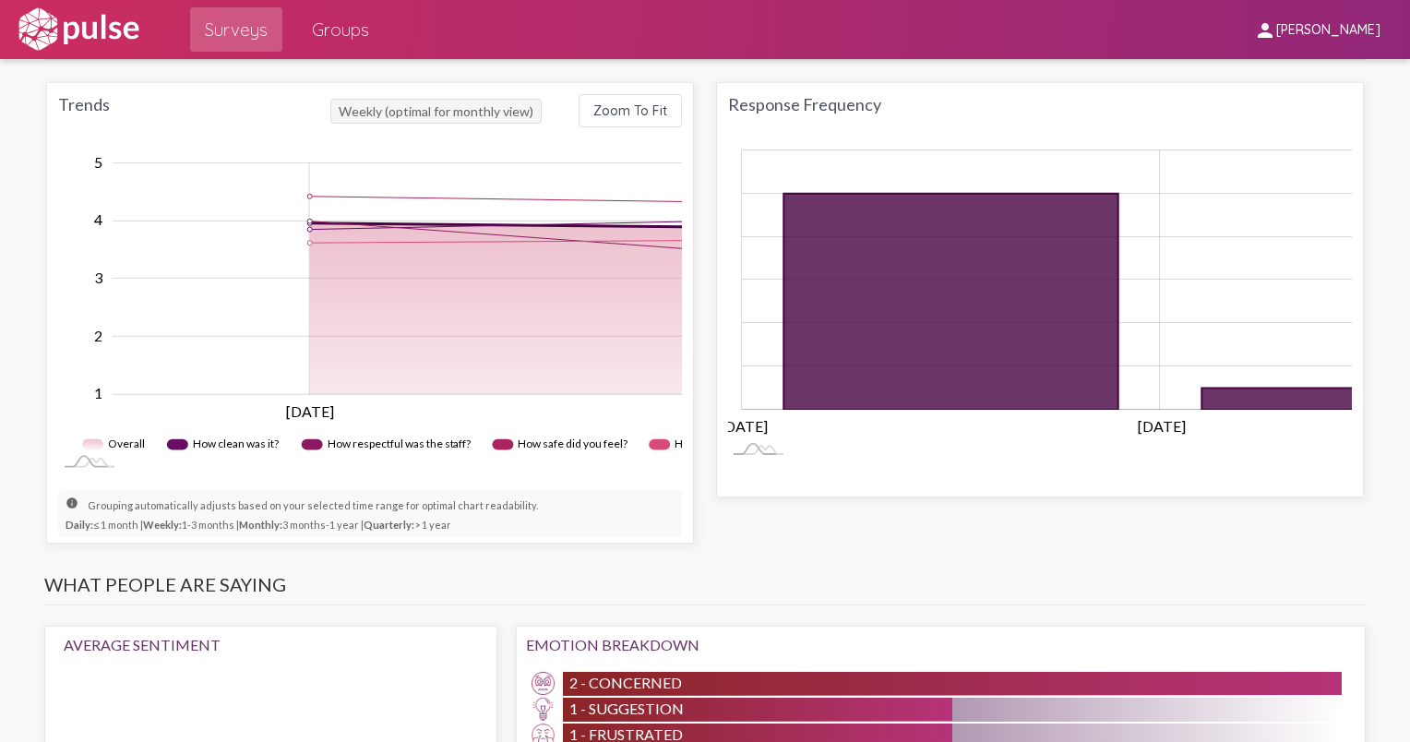 The height and width of the screenshot is (742, 1410). Describe the element at coordinates (162, 524) in the screenshot. I see `strong: Weekly:` at that location.